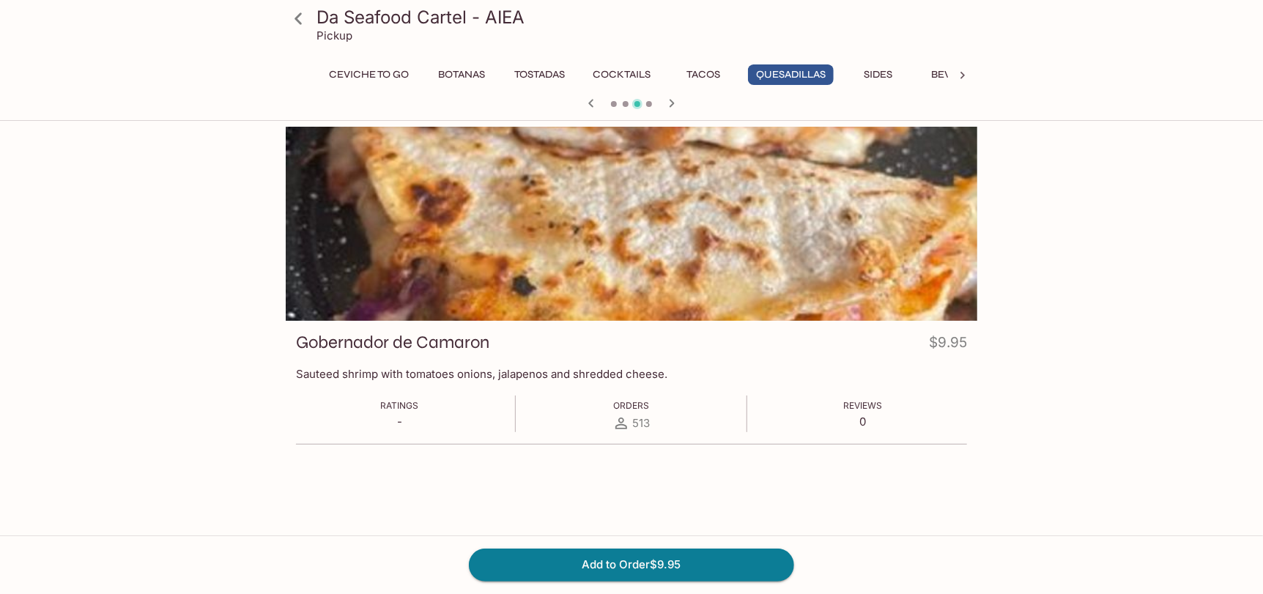 The width and height of the screenshot is (1263, 594). I want to click on button: Tostadas, so click(539, 75).